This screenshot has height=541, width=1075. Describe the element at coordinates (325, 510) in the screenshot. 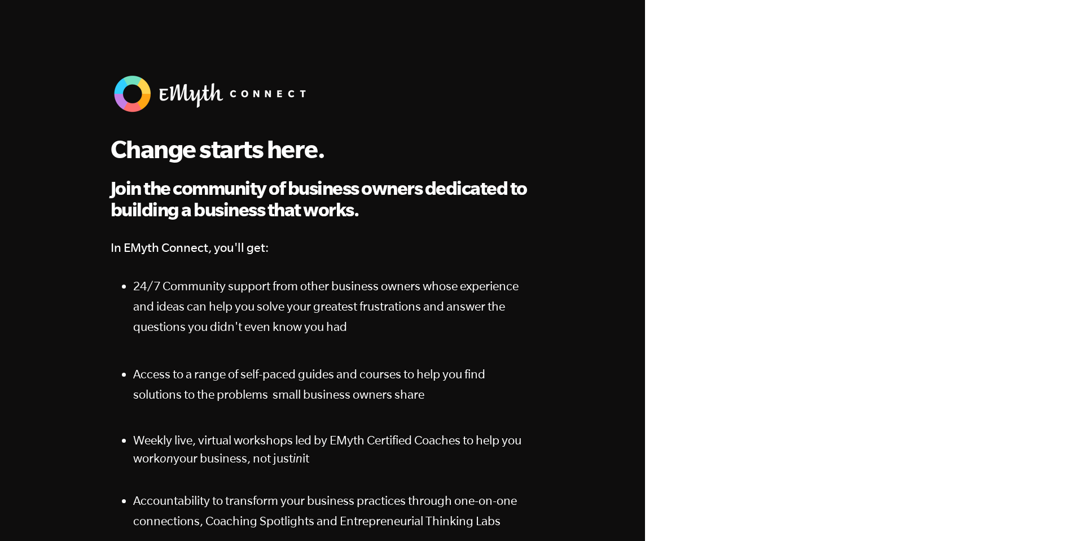

I see `span: Accountability to transform your business practices through one-on-one connections, Coaching Spot...` at that location.